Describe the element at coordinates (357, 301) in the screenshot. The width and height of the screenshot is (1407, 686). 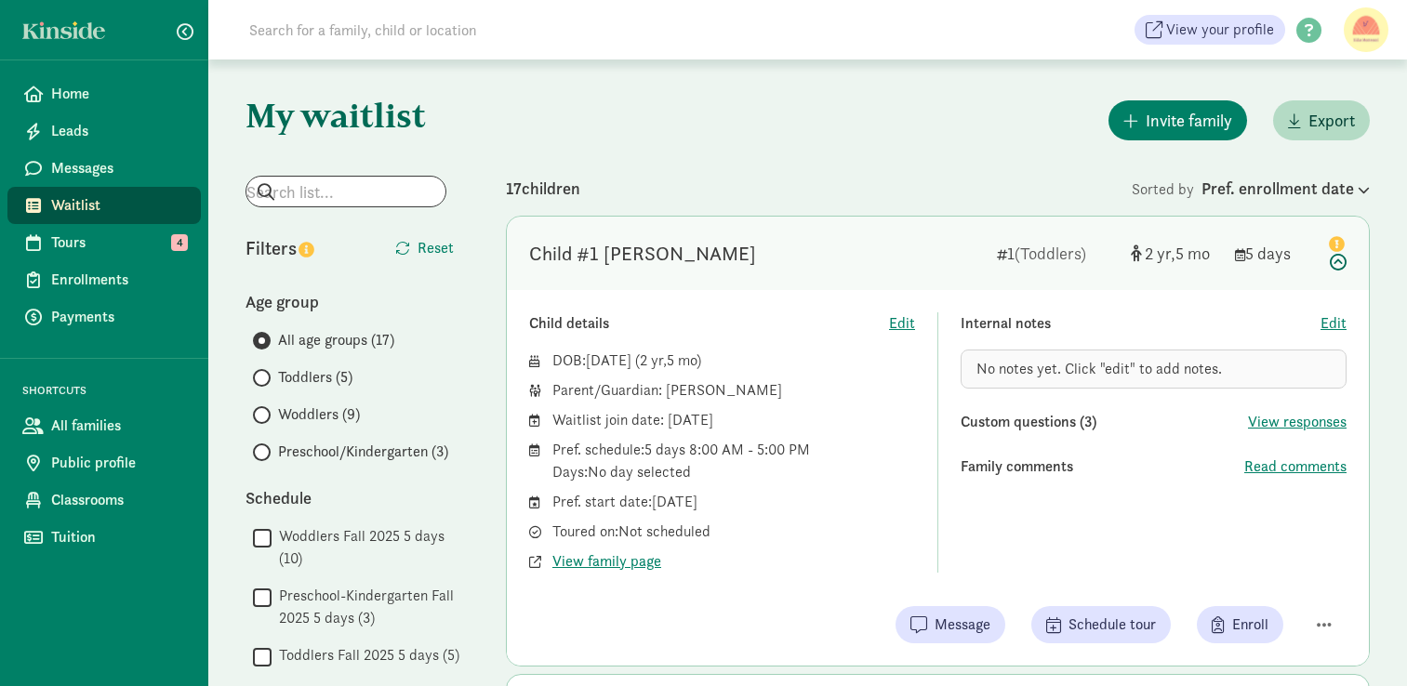
I see `div: Age group` at that location.